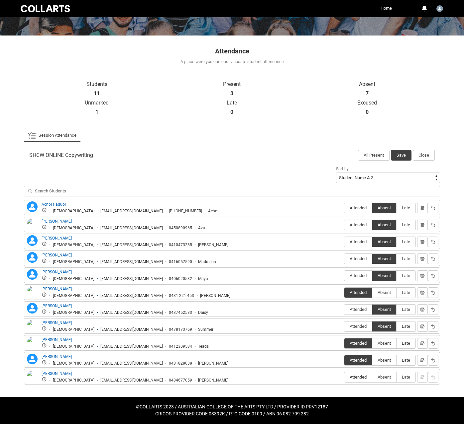 Image resolution: width=464 pixels, height=424 pixels. Describe the element at coordinates (52, 135) in the screenshot. I see `li: Session Attendance` at that location.